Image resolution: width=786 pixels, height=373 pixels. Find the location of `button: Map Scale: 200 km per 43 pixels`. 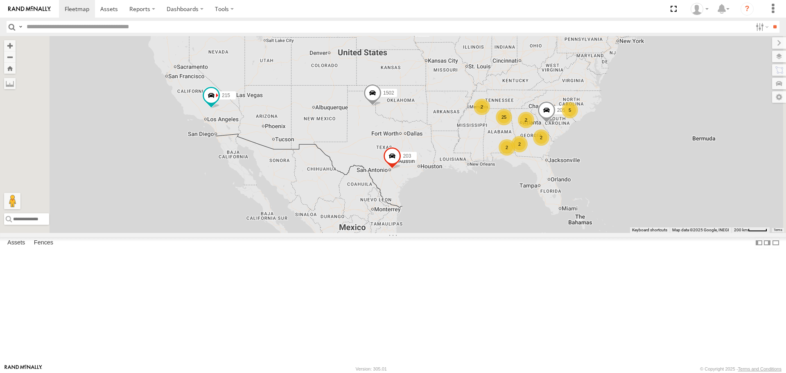

button: Map Scale: 200 km per 43 pixels is located at coordinates (751, 230).